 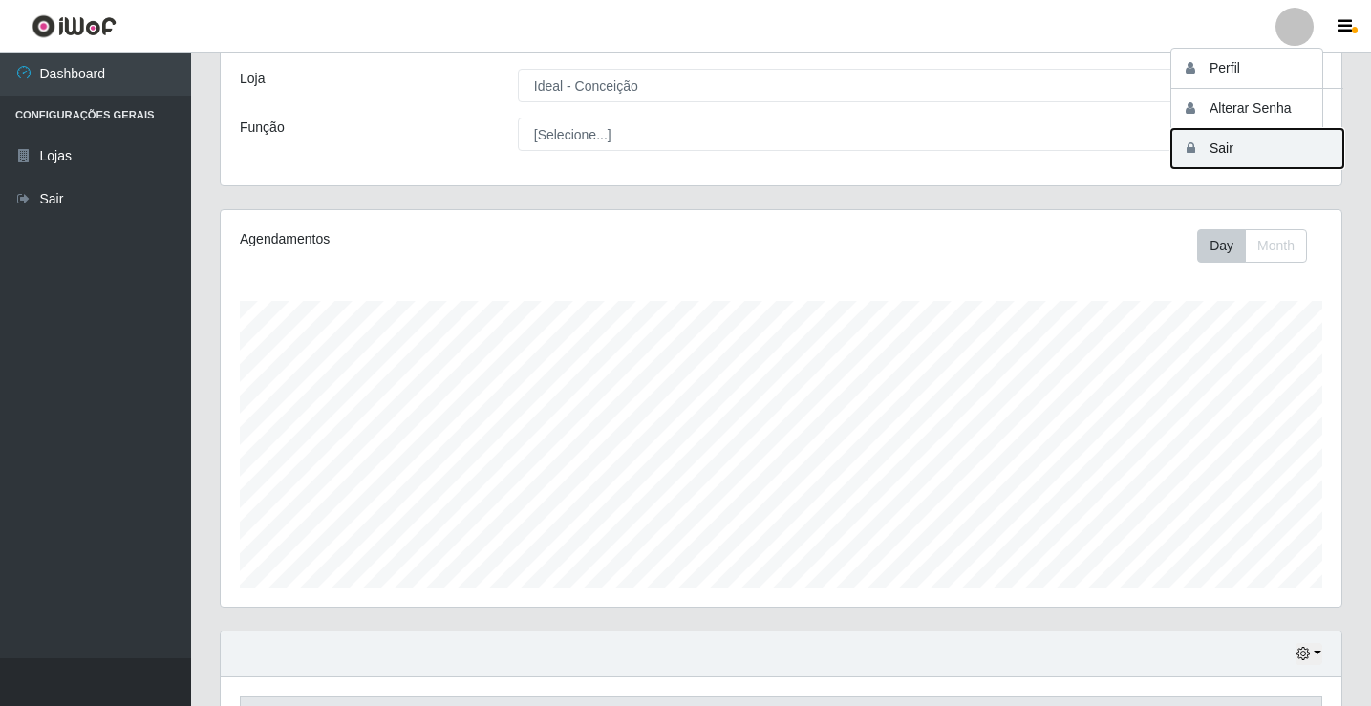 I want to click on button: Day, so click(x=1221, y=245).